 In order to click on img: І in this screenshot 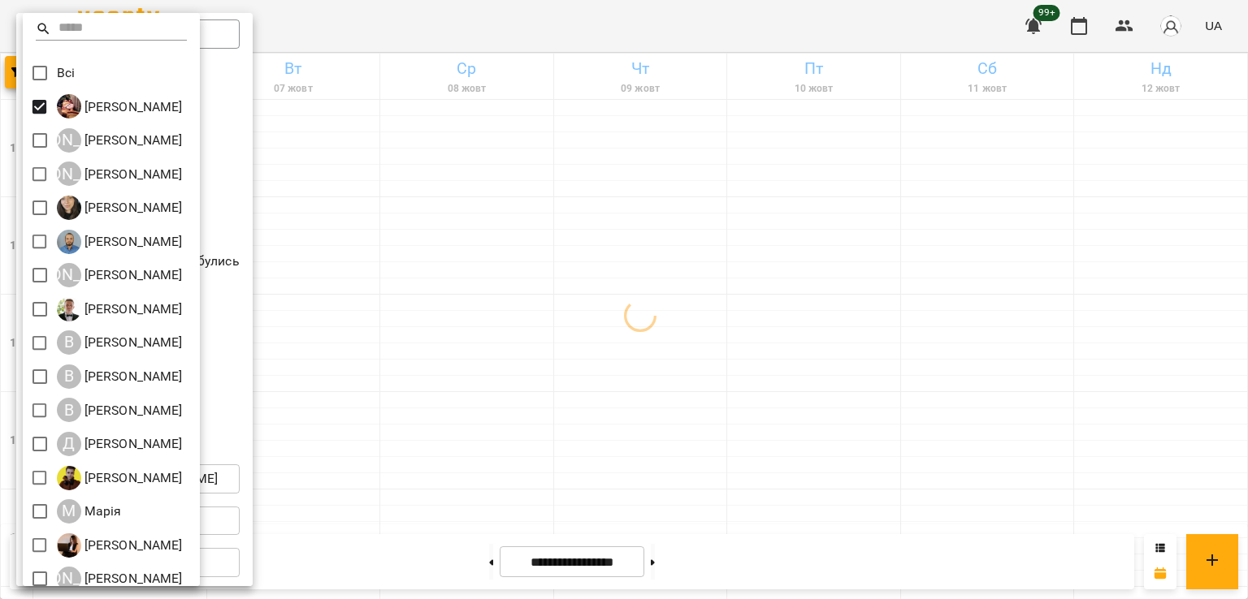, I will do `click(69, 106)`.